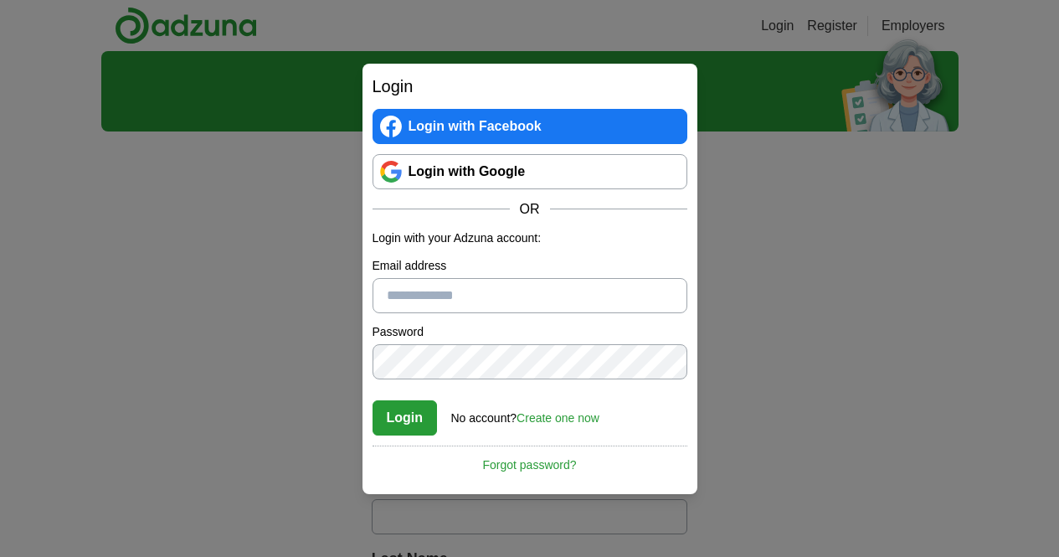 The width and height of the screenshot is (1059, 557). What do you see at coordinates (557, 418) in the screenshot?
I see `a: Create one now` at bounding box center [557, 418].